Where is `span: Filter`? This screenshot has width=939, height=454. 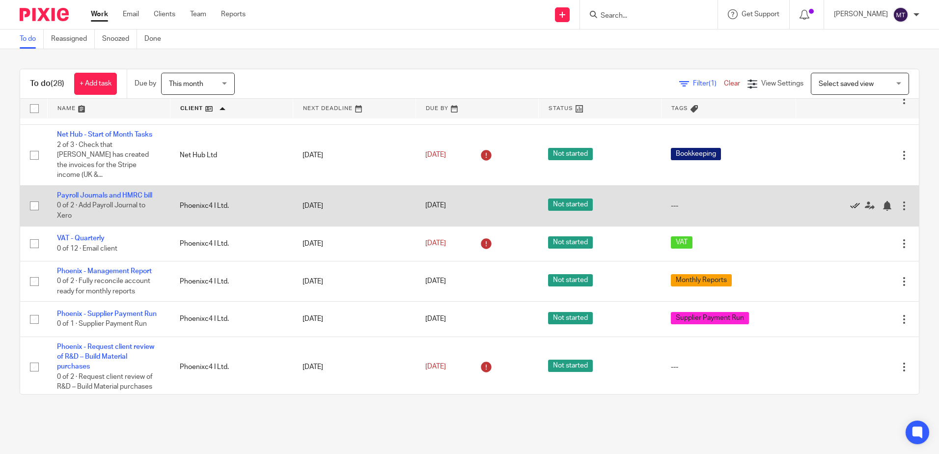
span: Filter is located at coordinates (709, 84).